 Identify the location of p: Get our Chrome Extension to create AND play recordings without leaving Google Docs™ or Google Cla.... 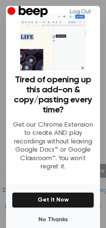
(53, 146).